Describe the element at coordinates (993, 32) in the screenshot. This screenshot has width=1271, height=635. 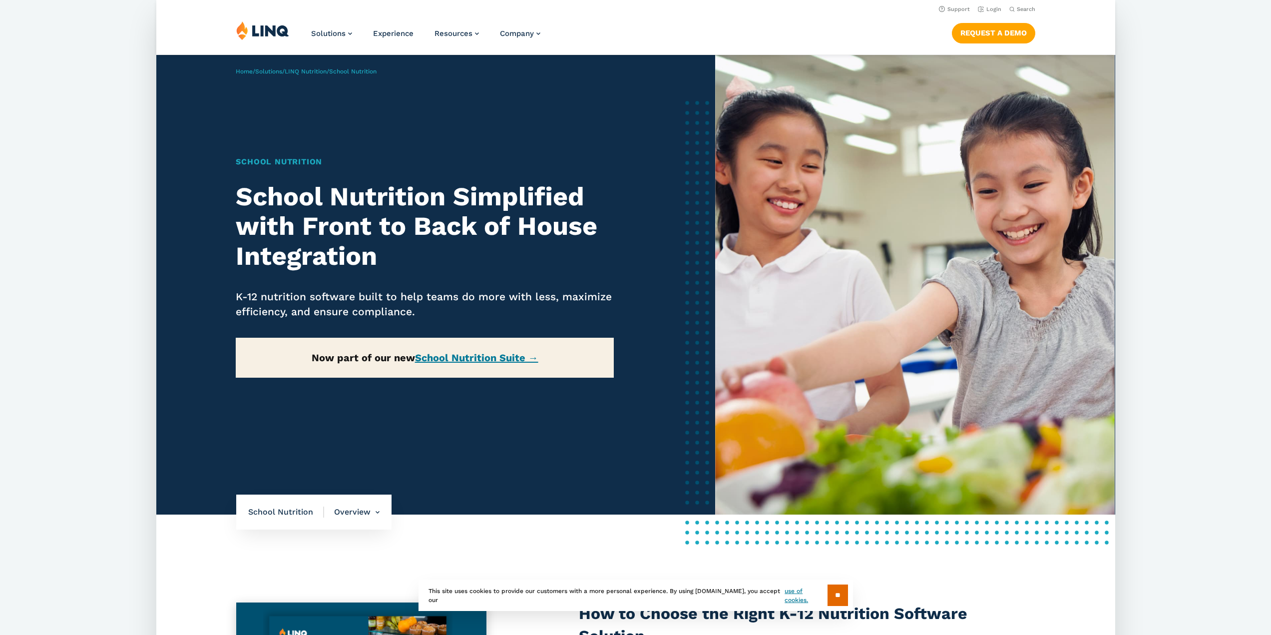
I see `nav: Button Navigation` at that location.